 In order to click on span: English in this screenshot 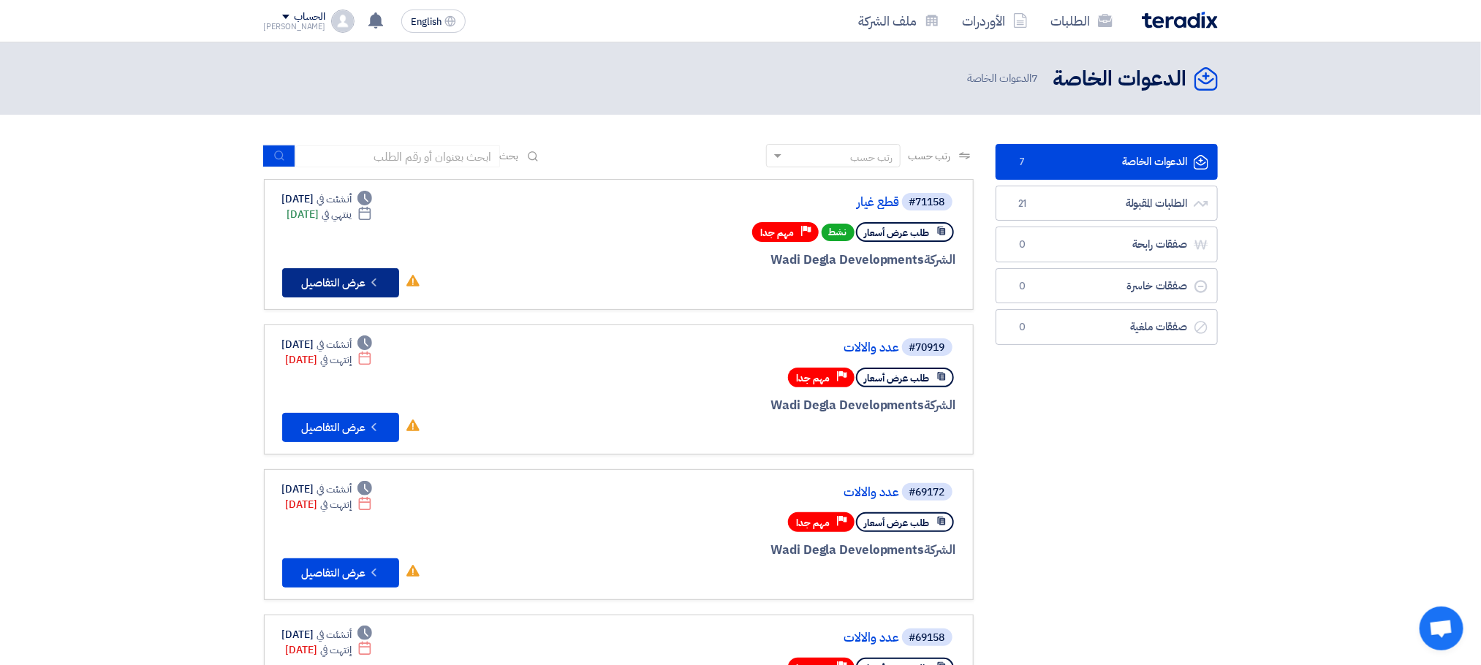, I will do `click(426, 22)`.